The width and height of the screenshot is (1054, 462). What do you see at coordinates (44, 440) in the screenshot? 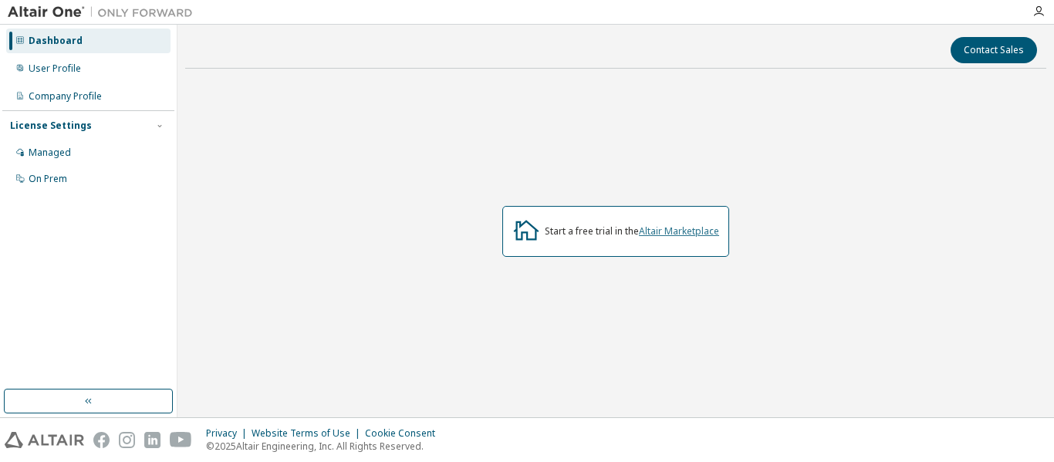
I see `img: altair_logo.svg` at bounding box center [44, 440].